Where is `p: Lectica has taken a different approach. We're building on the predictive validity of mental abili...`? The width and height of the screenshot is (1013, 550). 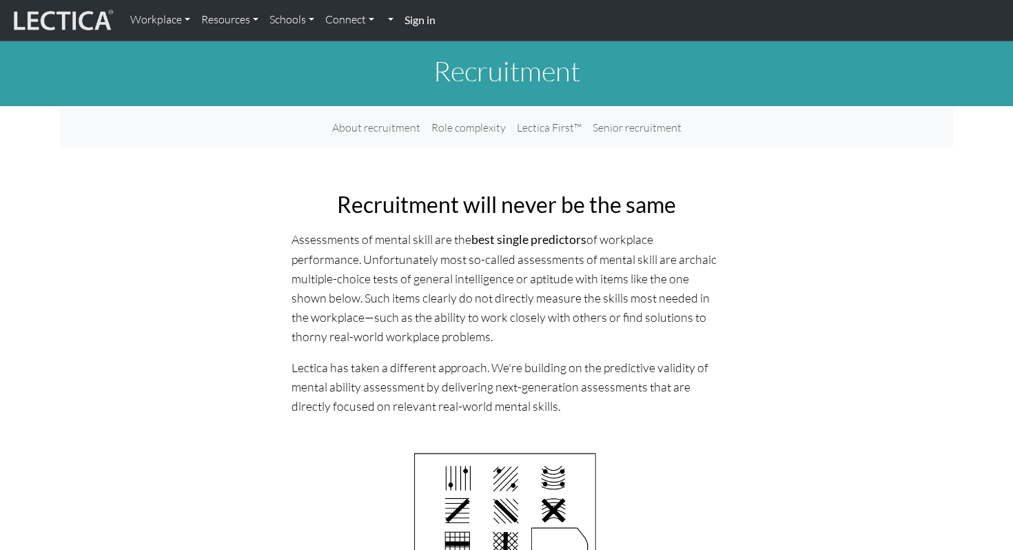 p: Lectica has taken a different approach. We're building on the predictive validity of mental abili... is located at coordinates (507, 387).